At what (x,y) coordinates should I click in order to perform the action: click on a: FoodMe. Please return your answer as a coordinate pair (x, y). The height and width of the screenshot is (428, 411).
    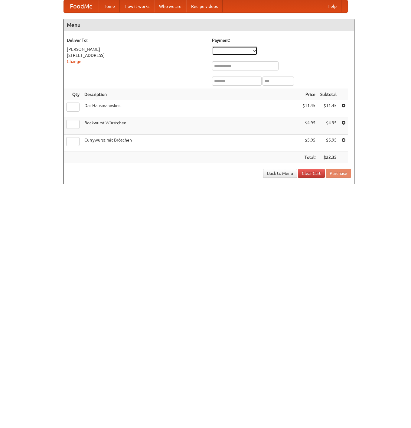
    Looking at the image, I should click on (81, 6).